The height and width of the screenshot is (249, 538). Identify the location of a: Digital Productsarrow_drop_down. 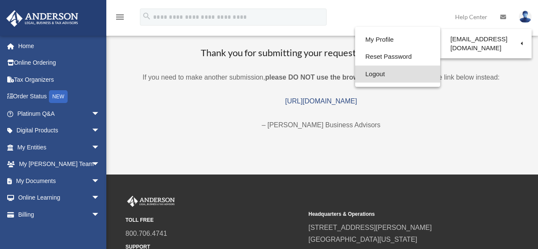
(59, 131).